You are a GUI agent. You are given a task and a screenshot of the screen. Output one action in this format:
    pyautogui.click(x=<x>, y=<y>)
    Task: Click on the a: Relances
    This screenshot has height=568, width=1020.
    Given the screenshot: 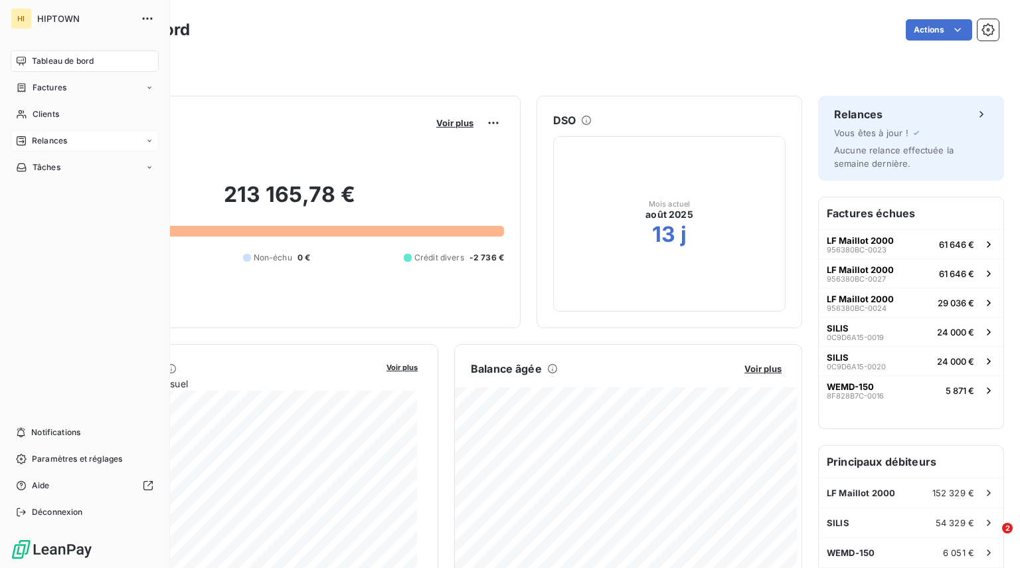 What is the action you would take?
    pyautogui.click(x=84, y=141)
    